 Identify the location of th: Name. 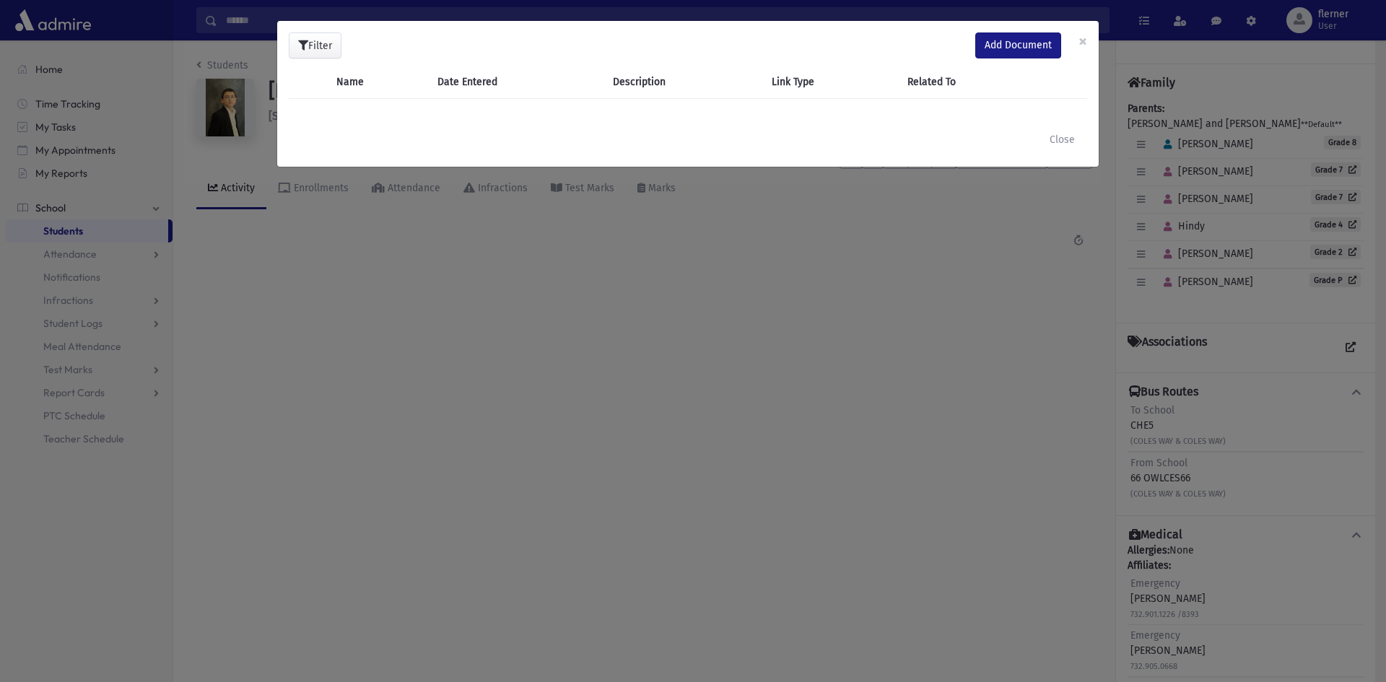
(378, 82).